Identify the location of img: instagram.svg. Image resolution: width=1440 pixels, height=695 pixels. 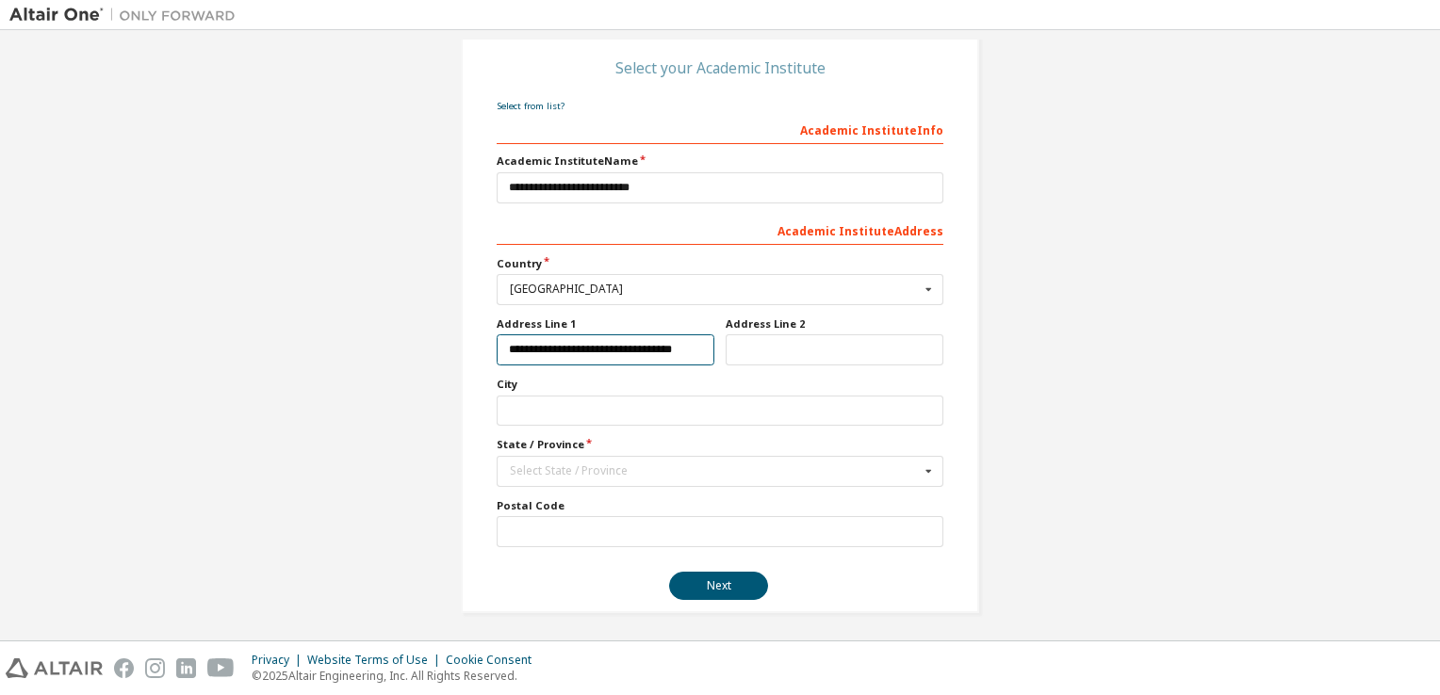
(155, 668).